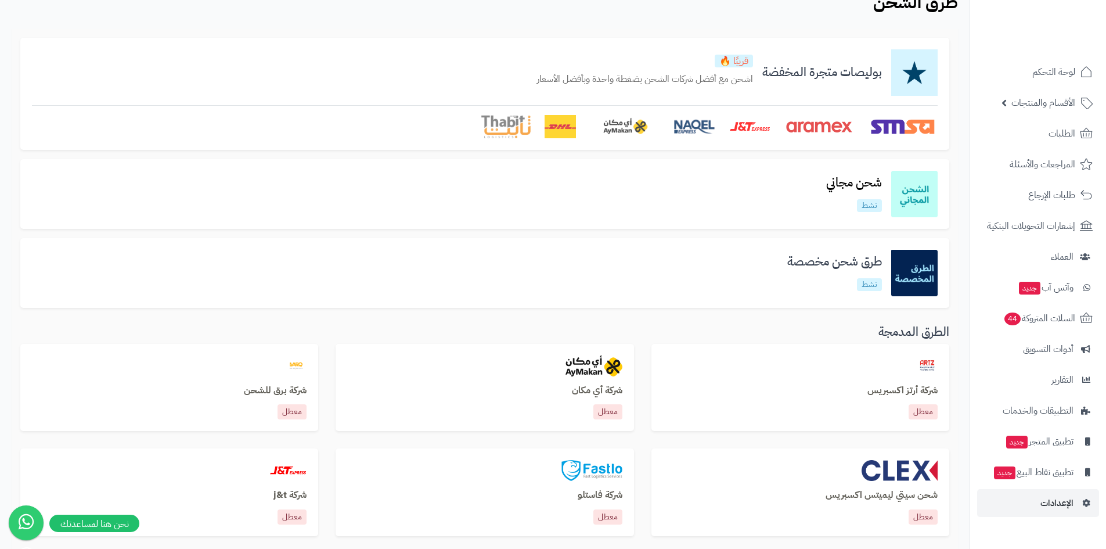 Image resolution: width=1106 pixels, height=549 pixels. Describe the element at coordinates (484, 391) in the screenshot. I see `h3: شركة أي مكان` at that location.